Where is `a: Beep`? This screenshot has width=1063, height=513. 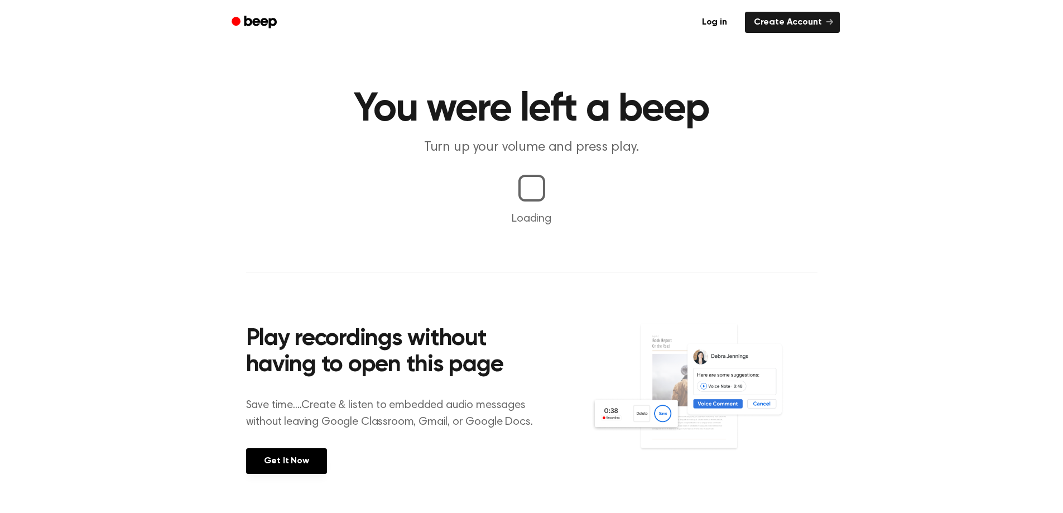 a: Beep is located at coordinates (255, 22).